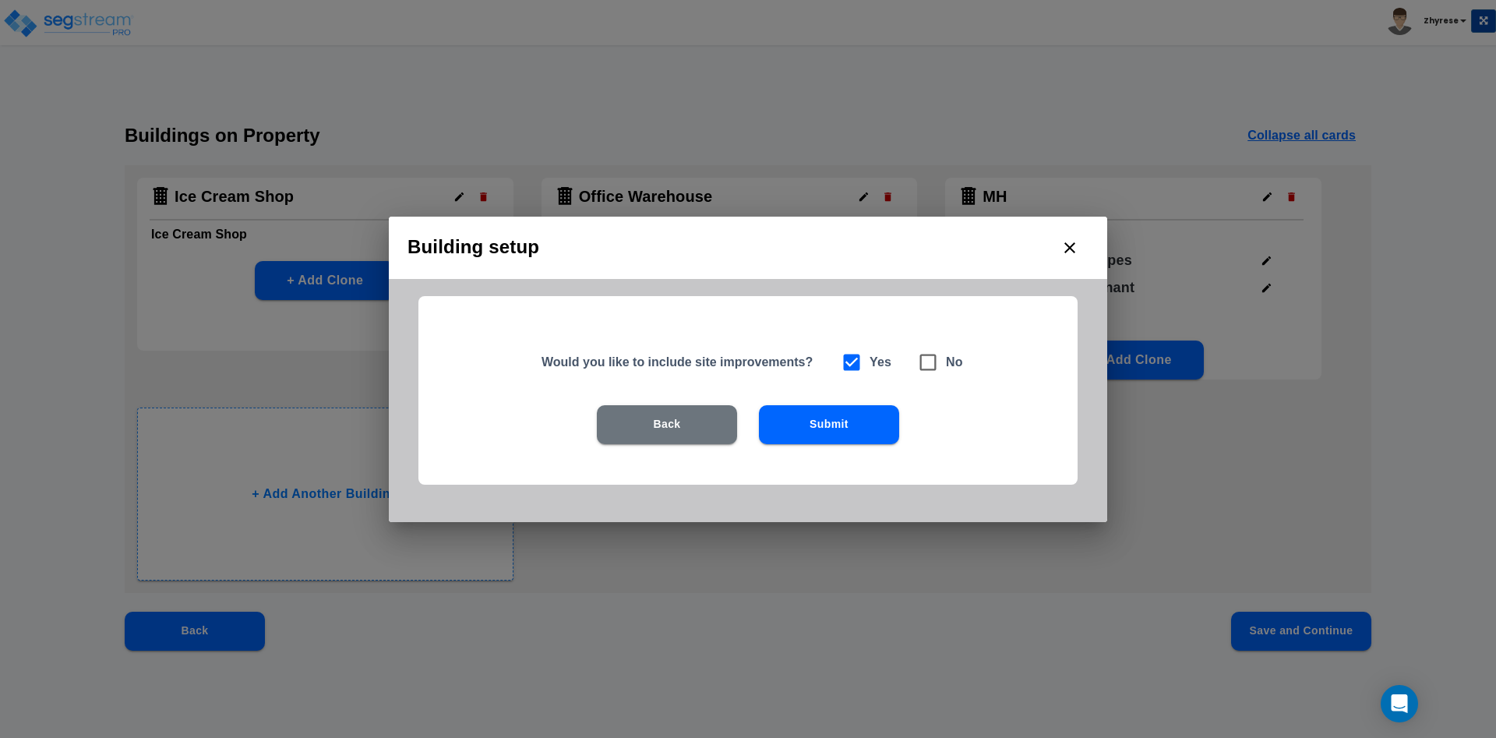 The height and width of the screenshot is (738, 1496). What do you see at coordinates (1069, 248) in the screenshot?
I see `button: close` at bounding box center [1069, 248].